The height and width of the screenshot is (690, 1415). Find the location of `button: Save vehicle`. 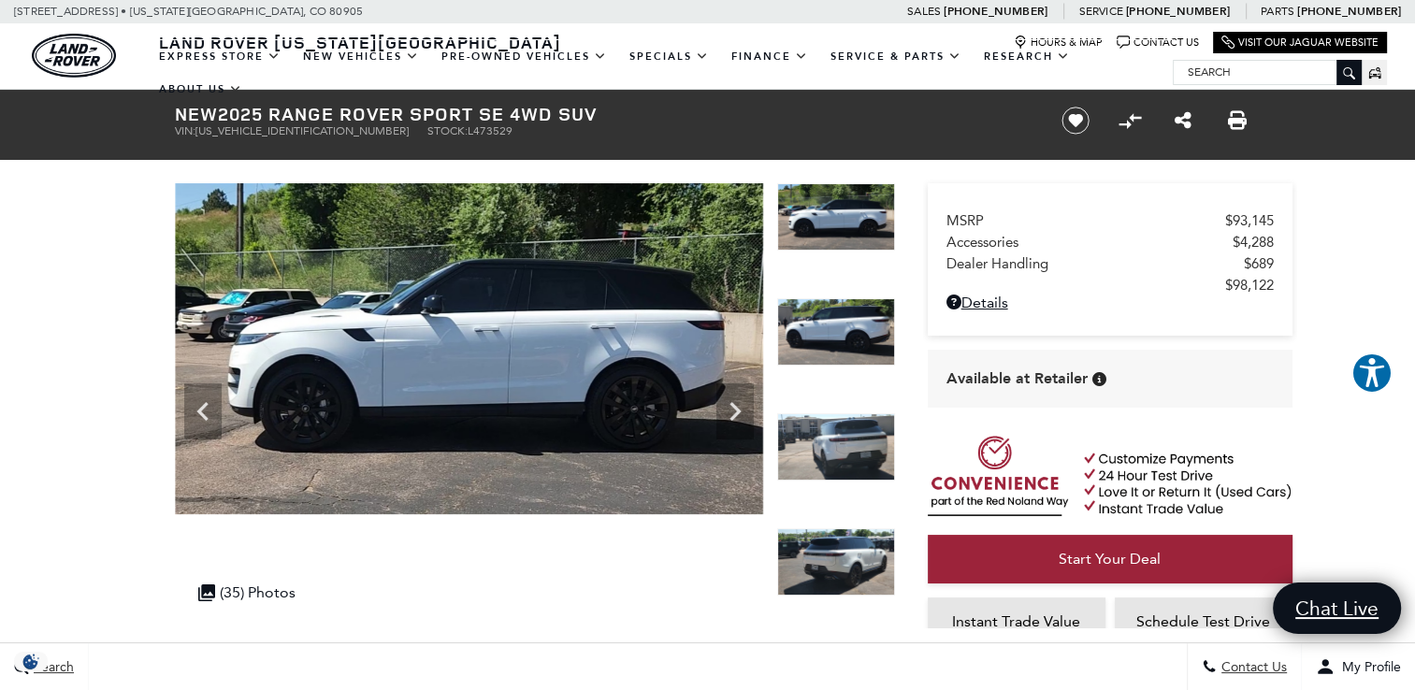

button: Save vehicle is located at coordinates (1075, 121).